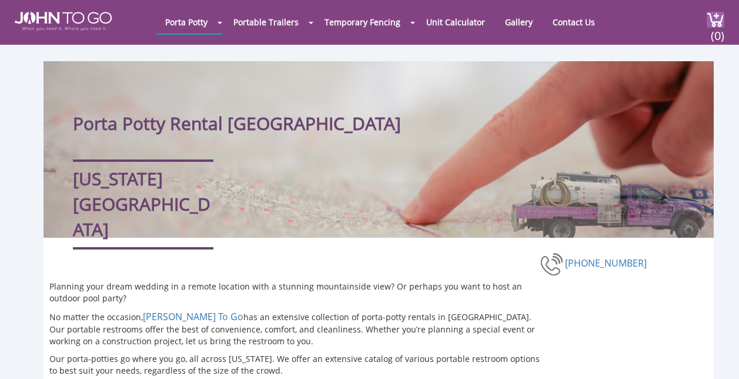 Image resolution: width=739 pixels, height=379 pixels. Describe the element at coordinates (715, 19) in the screenshot. I see `img: cart a` at that location.